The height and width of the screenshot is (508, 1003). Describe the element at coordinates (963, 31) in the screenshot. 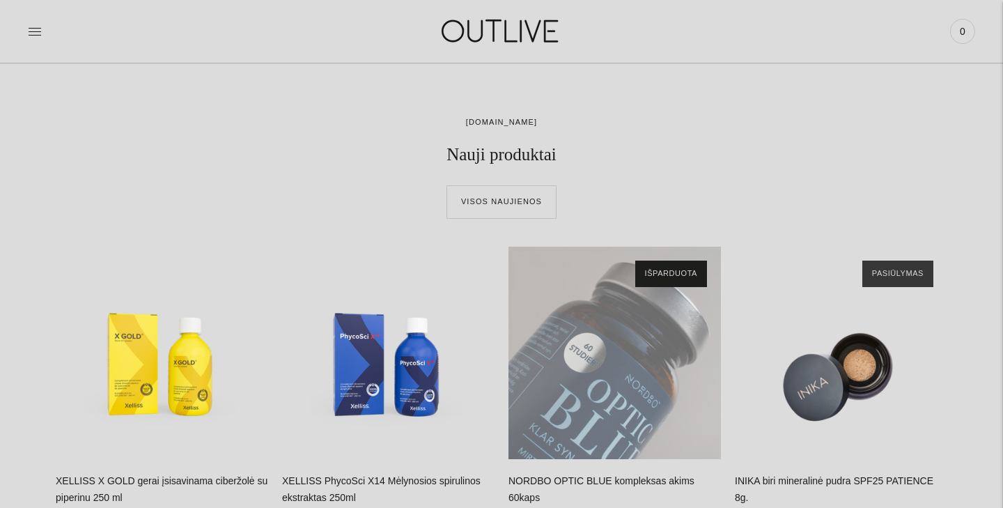

I see `span: 0` at that location.